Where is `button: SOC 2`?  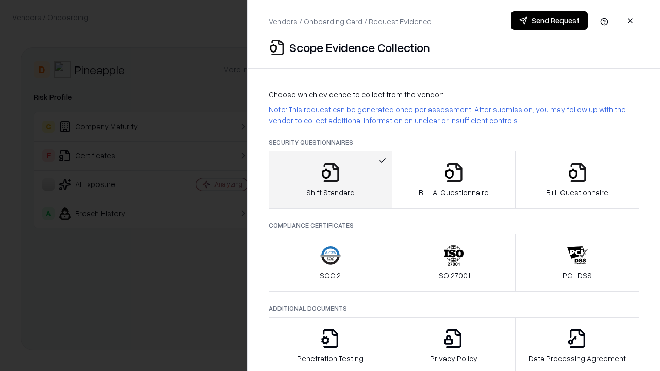
button: SOC 2 is located at coordinates (331, 263).